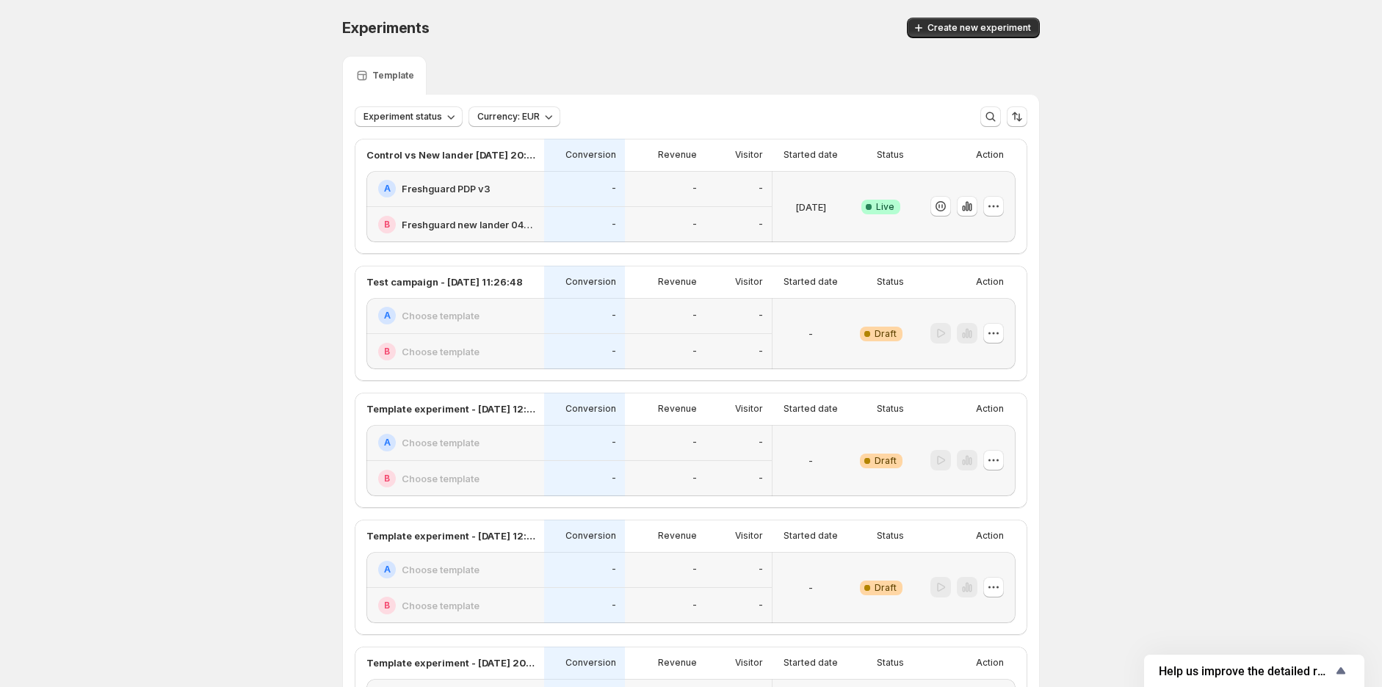 The height and width of the screenshot is (687, 1382). What do you see at coordinates (514, 117) in the screenshot?
I see `button: Currency: EUR` at bounding box center [514, 117].